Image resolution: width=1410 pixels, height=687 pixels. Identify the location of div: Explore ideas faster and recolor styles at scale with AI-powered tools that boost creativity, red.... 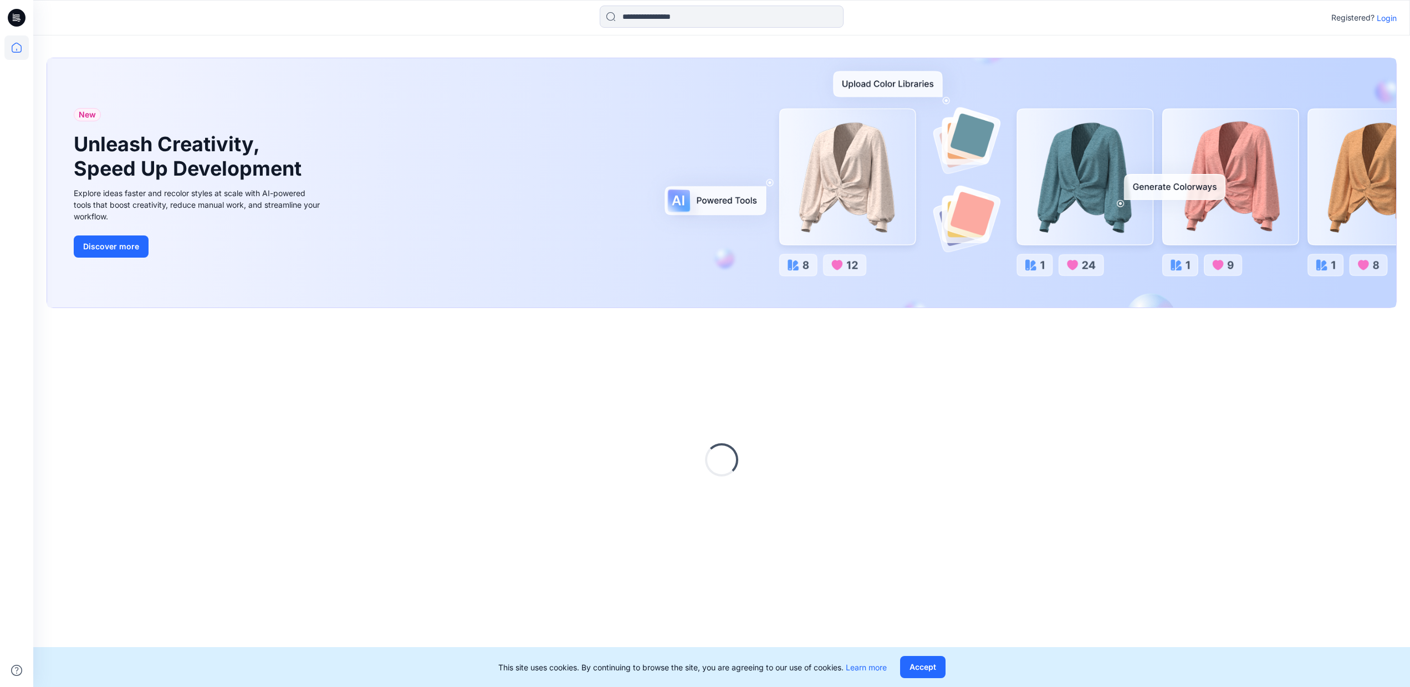
(198, 205).